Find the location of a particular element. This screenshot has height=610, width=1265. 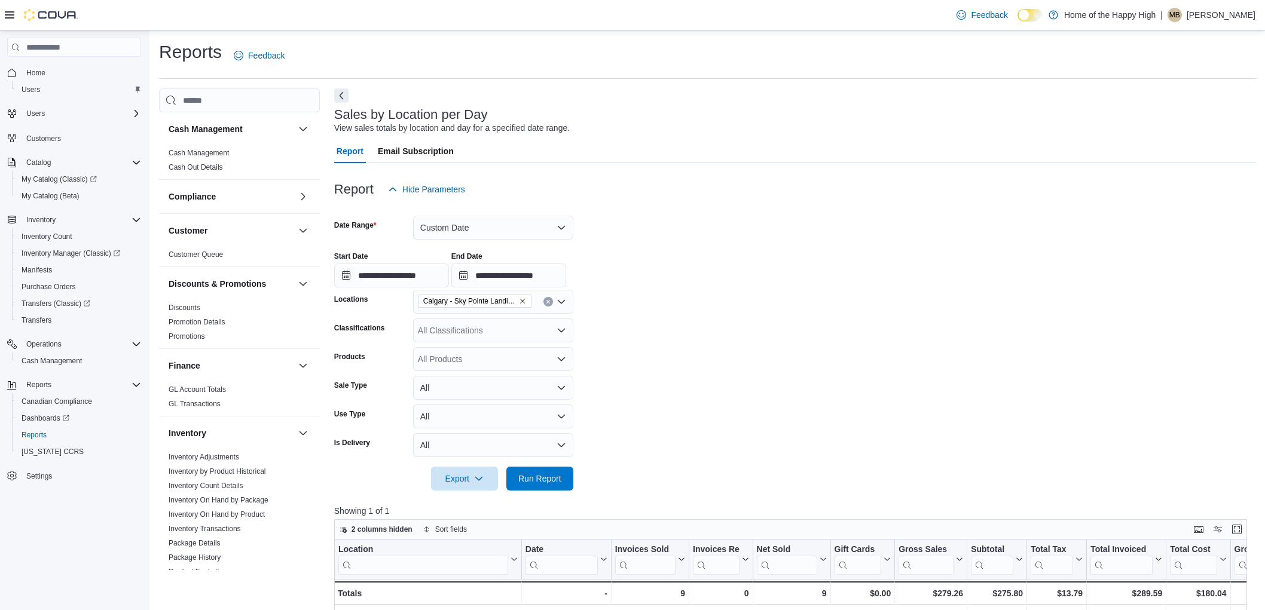

button: Customers is located at coordinates (74, 137).